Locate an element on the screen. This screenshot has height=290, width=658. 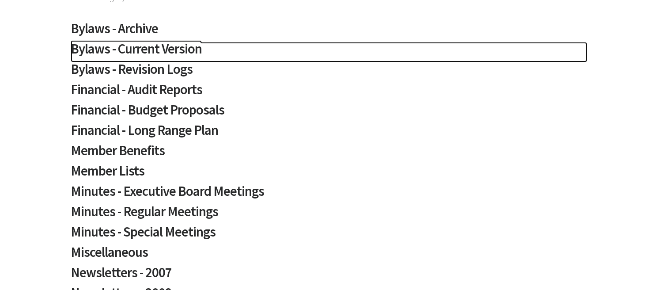
h2: Financial - Long Range Plan is located at coordinates (329, 133).